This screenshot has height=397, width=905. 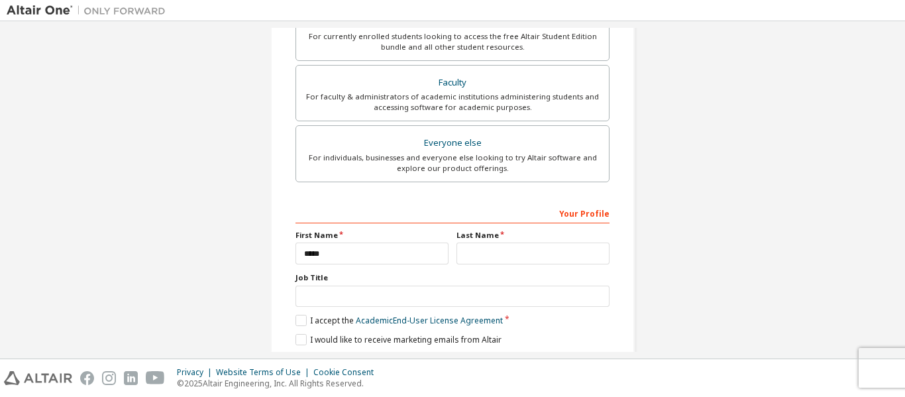 What do you see at coordinates (452, 213) in the screenshot?
I see `div: Your Profile` at bounding box center [452, 213].